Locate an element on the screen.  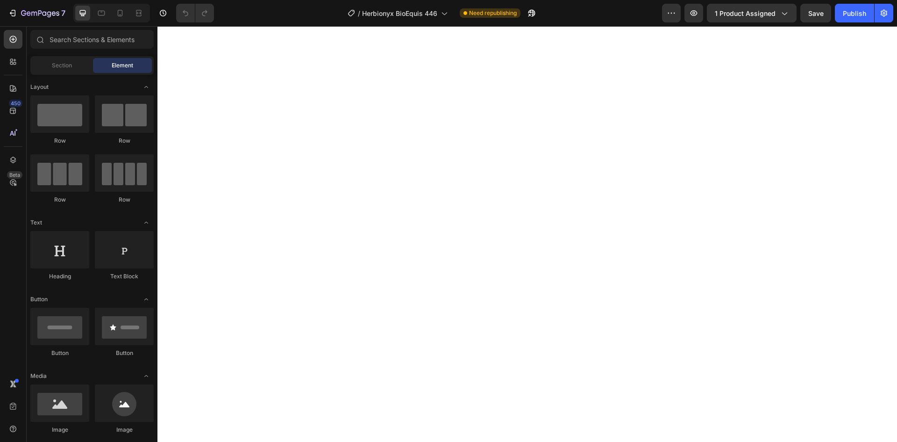
div: Text Block is located at coordinates (124, 276).